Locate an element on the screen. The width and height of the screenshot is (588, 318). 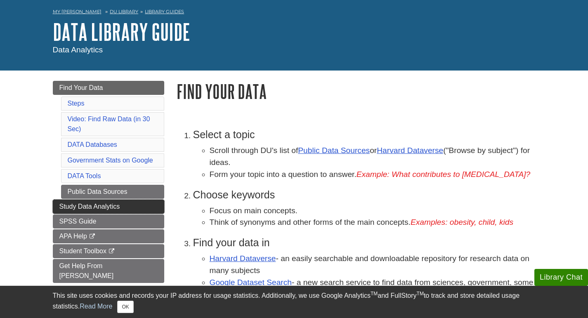
a: SPSS Guide is located at coordinates (108, 222).